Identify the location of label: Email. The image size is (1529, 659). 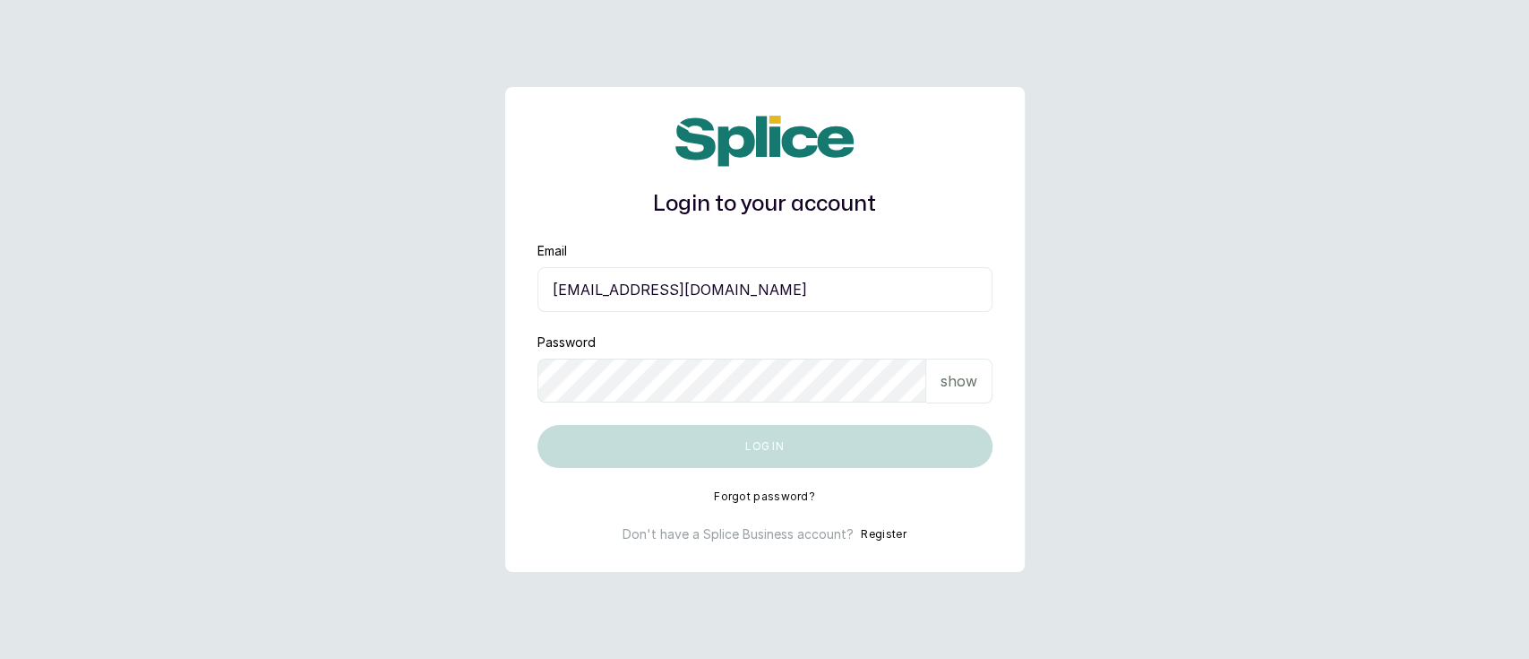
(552, 251).